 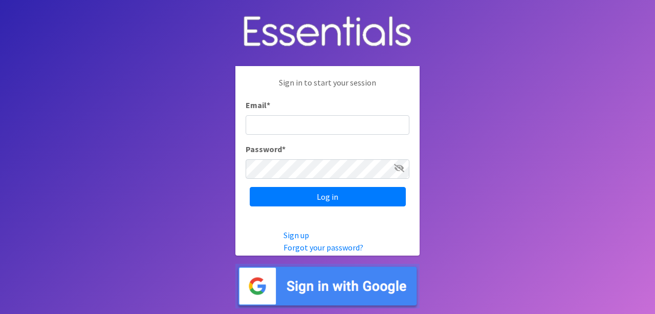 I want to click on label: Email, so click(x=258, y=105).